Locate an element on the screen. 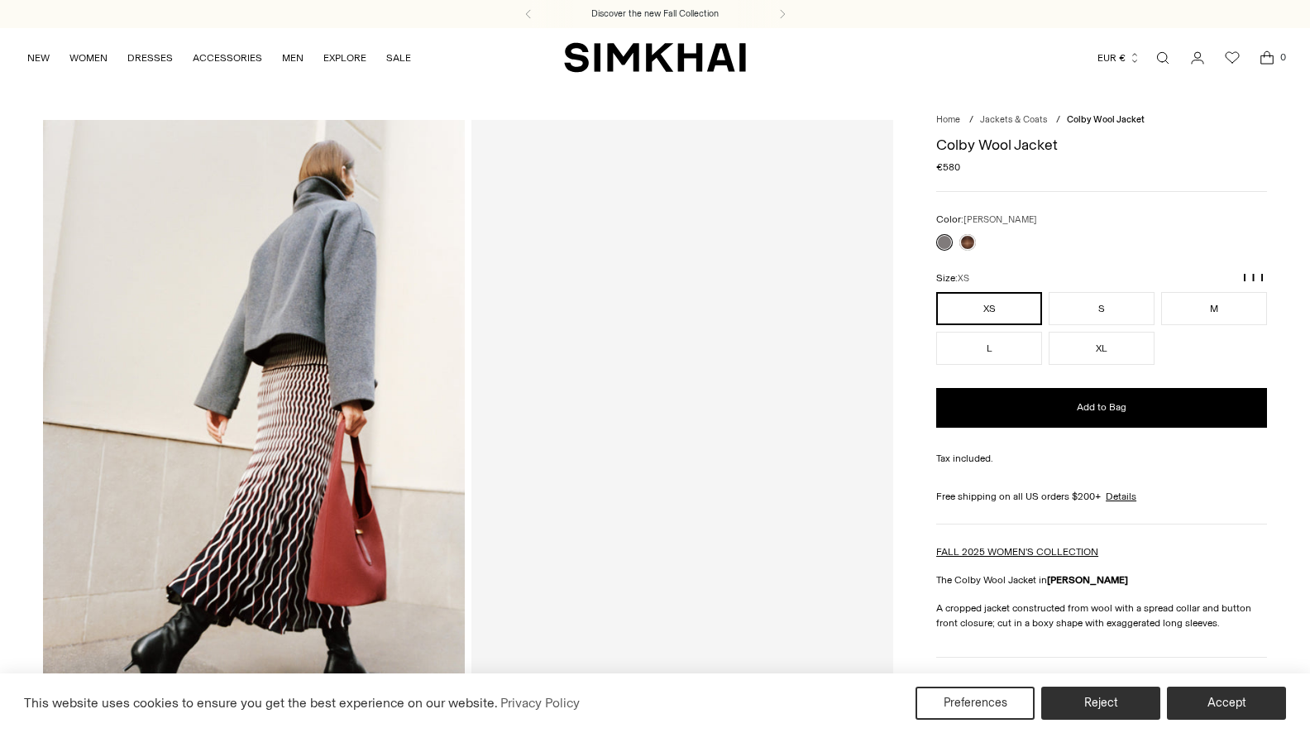 The image size is (1310, 733). span: XS is located at coordinates (963, 278).